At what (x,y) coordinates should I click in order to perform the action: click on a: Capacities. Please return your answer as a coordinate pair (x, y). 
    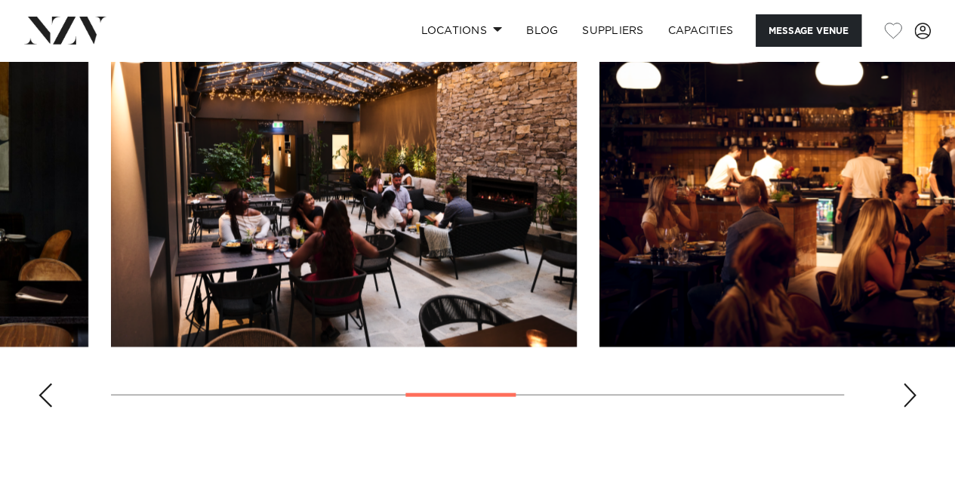
    Looking at the image, I should click on (701, 30).